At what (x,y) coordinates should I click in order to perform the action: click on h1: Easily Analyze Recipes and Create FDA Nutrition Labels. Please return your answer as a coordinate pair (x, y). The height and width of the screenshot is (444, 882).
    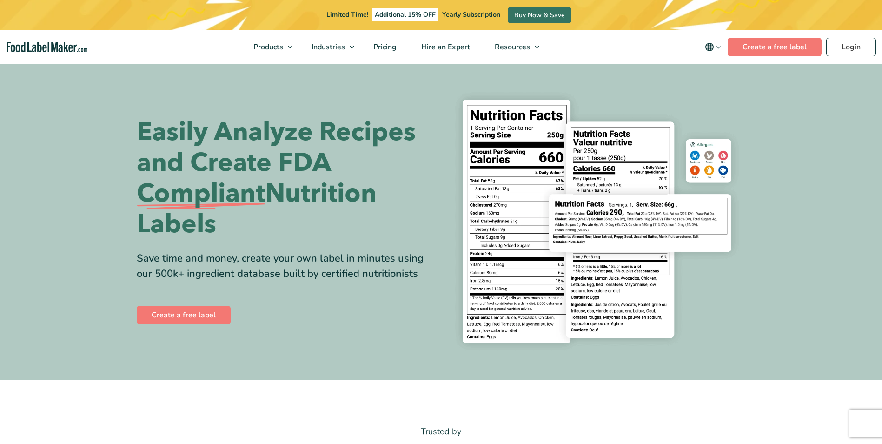
    Looking at the image, I should click on (285, 178).